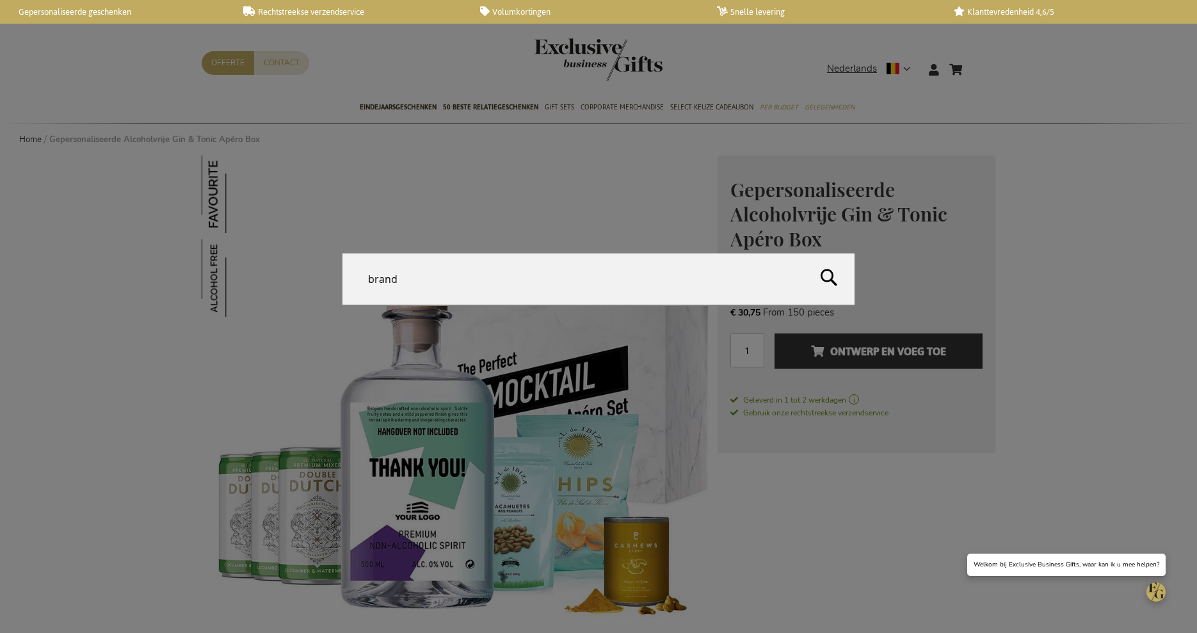 The image size is (1197, 633). What do you see at coordinates (351, 12) in the screenshot?
I see `a: Rechtstreekse verzendservice` at bounding box center [351, 12].